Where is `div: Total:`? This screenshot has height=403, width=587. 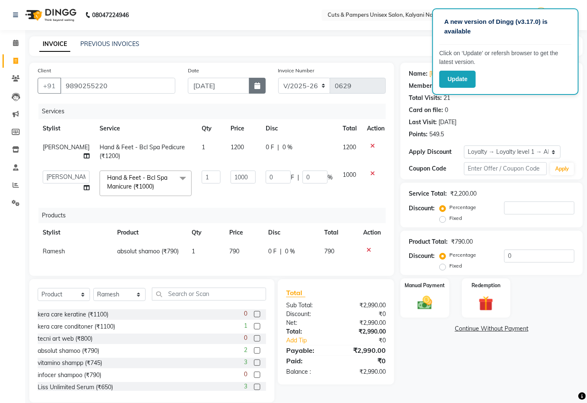
div: Total: is located at coordinates (308, 332).